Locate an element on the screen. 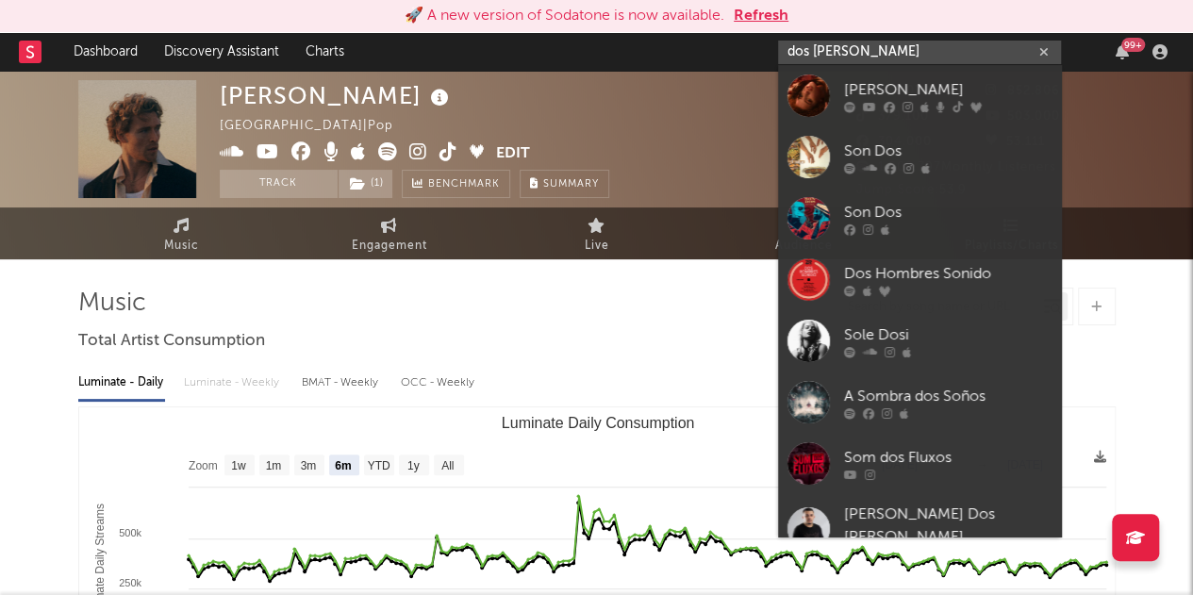  text: All is located at coordinates (447, 466).